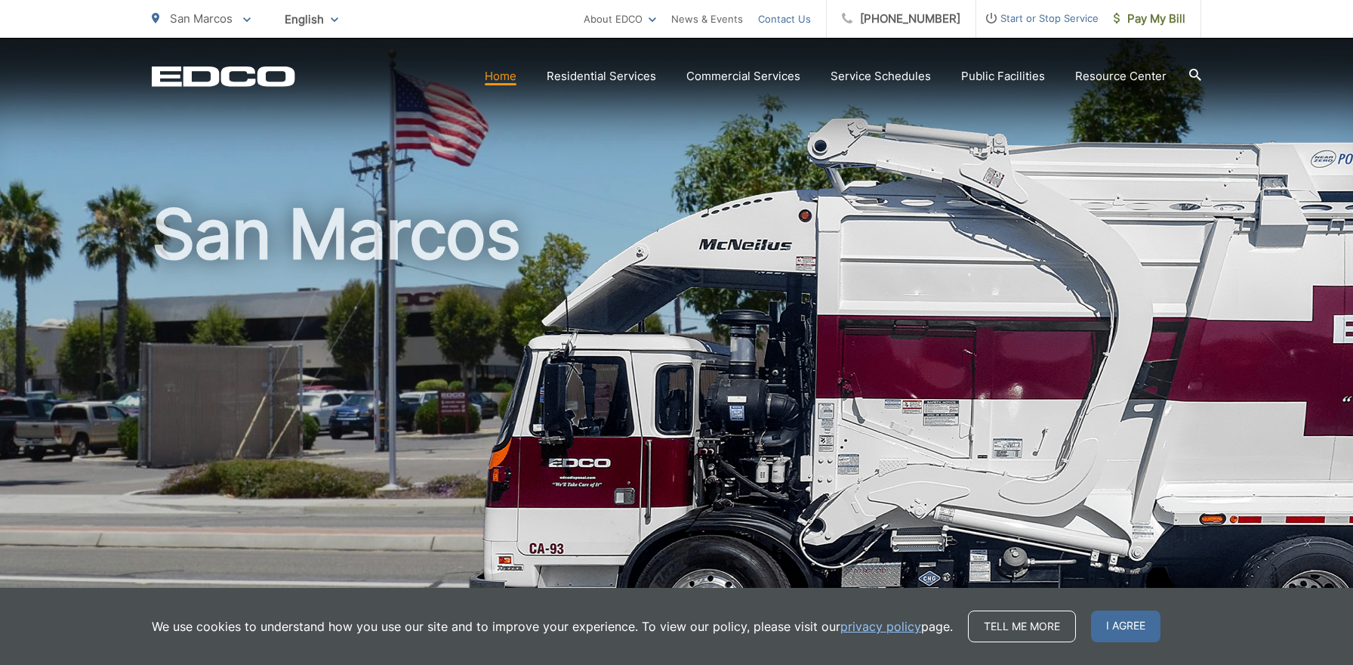 The height and width of the screenshot is (665, 1353). What do you see at coordinates (311, 19) in the screenshot?
I see `span: English` at bounding box center [311, 19].